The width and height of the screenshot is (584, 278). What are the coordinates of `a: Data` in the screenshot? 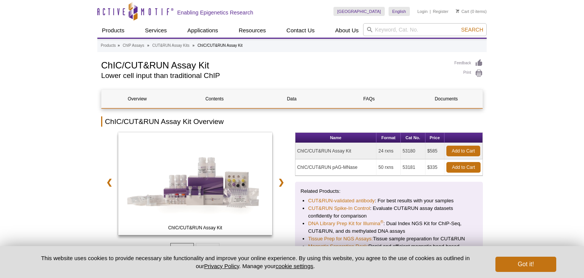 It's located at (292, 99).